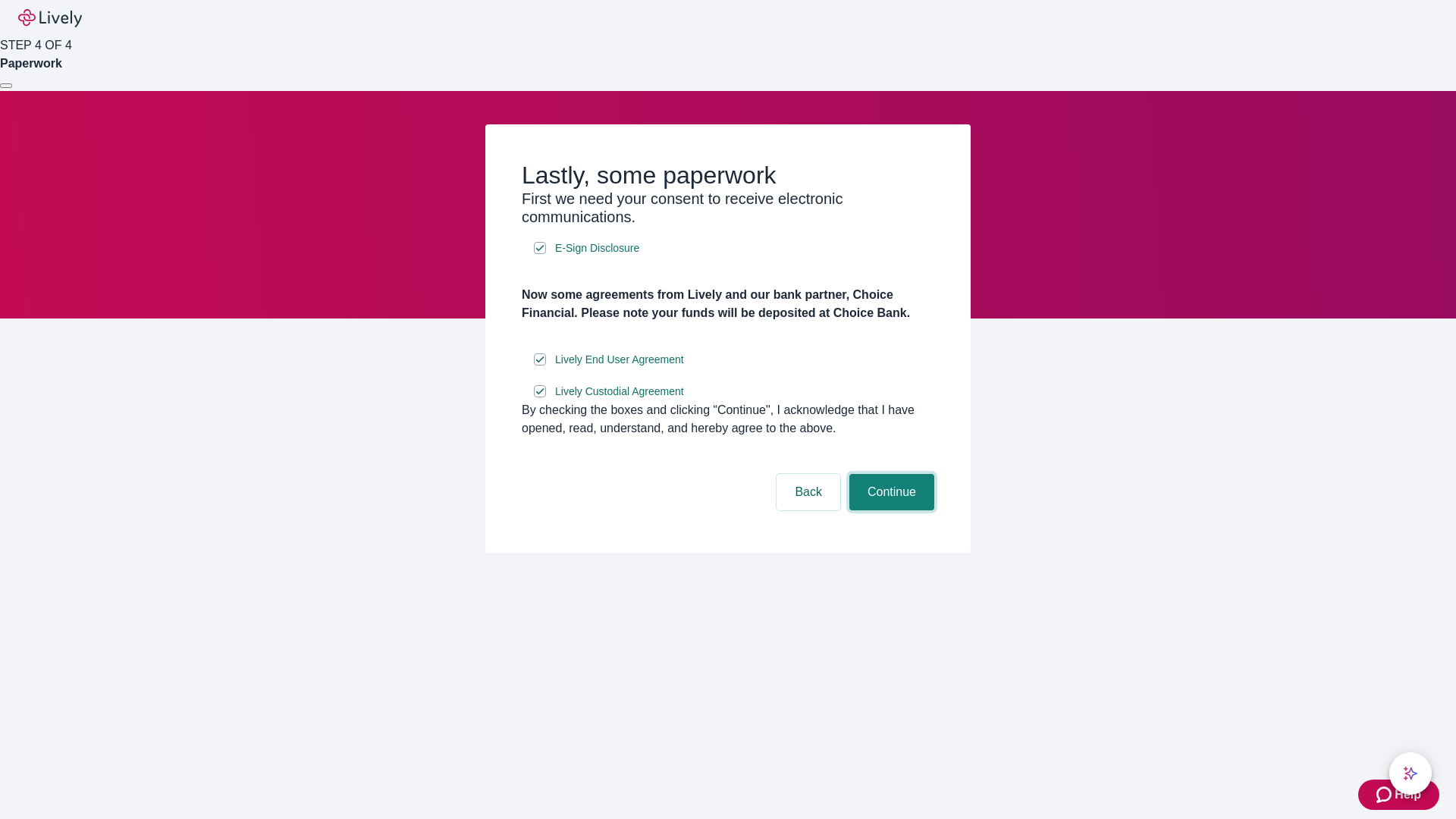  What do you see at coordinates (1410, 774) in the screenshot?
I see `svg: Lively AI Assistant` at bounding box center [1410, 774].